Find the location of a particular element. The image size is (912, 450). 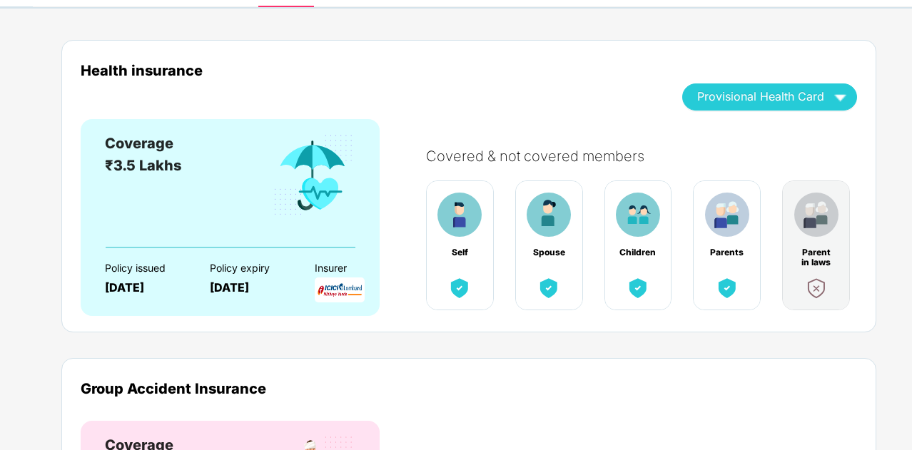

img: InsurerLogo is located at coordinates (340, 290).